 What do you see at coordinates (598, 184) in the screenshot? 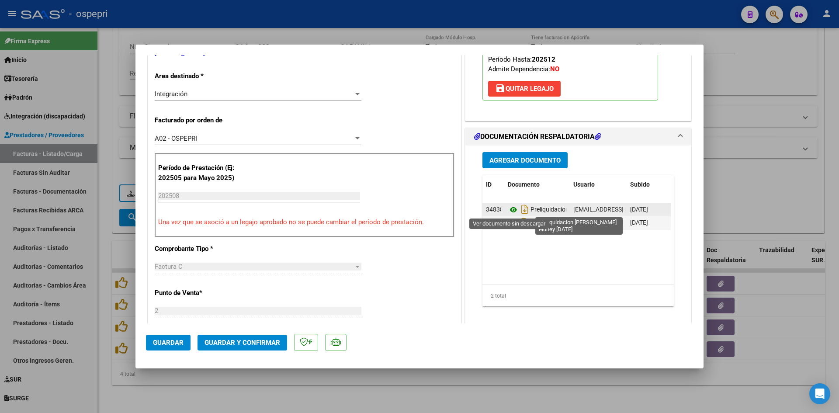
I see `datatable-header-cell: Usuario` at bounding box center [598, 184].